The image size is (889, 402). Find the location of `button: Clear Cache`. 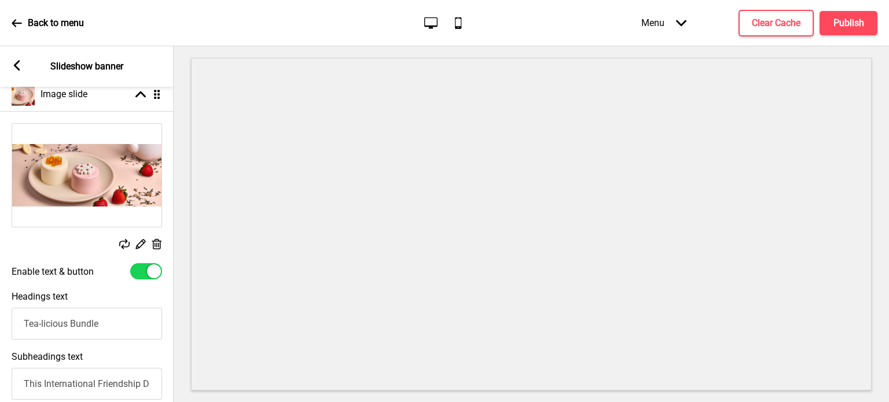

button: Clear Cache is located at coordinates (776, 23).